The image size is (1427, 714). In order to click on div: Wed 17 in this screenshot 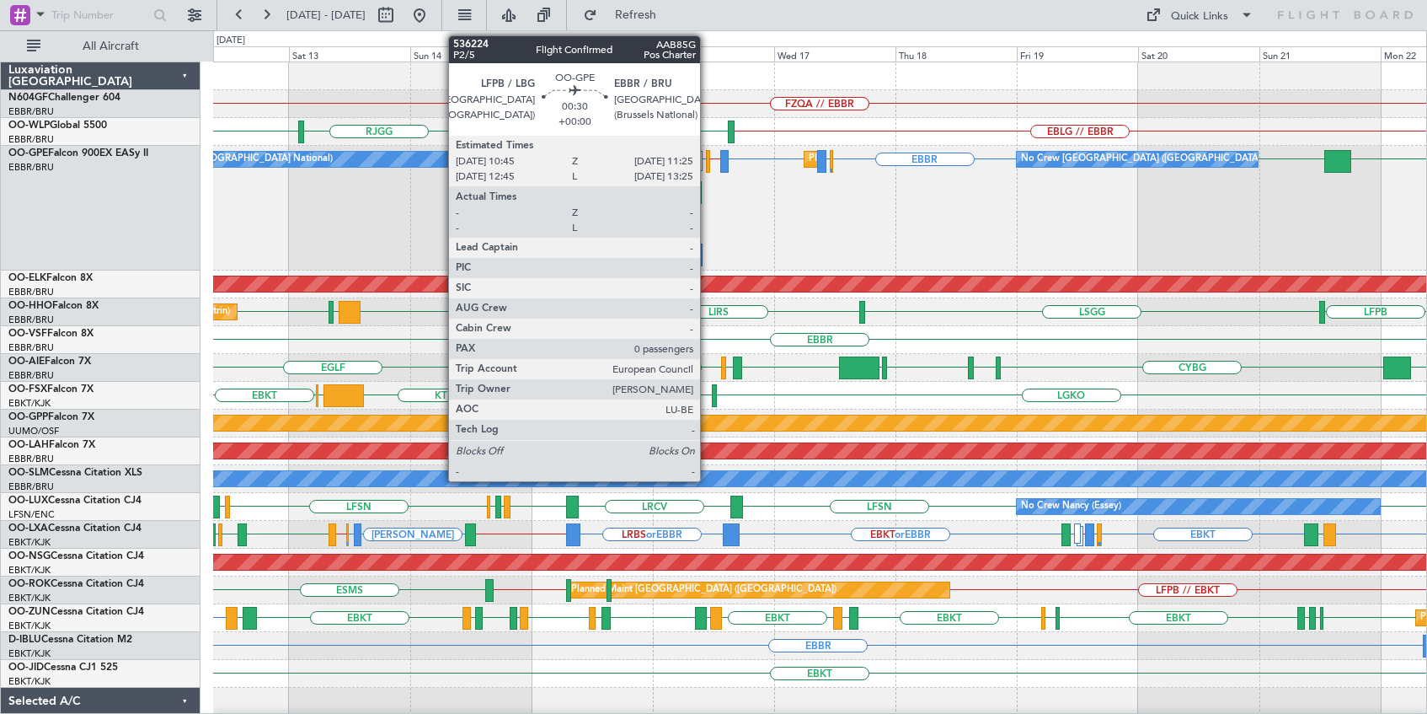, I will do `click(835, 54)`.